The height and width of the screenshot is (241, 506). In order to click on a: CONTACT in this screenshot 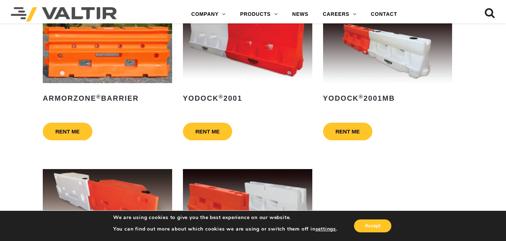, I will do `click(384, 14)`.